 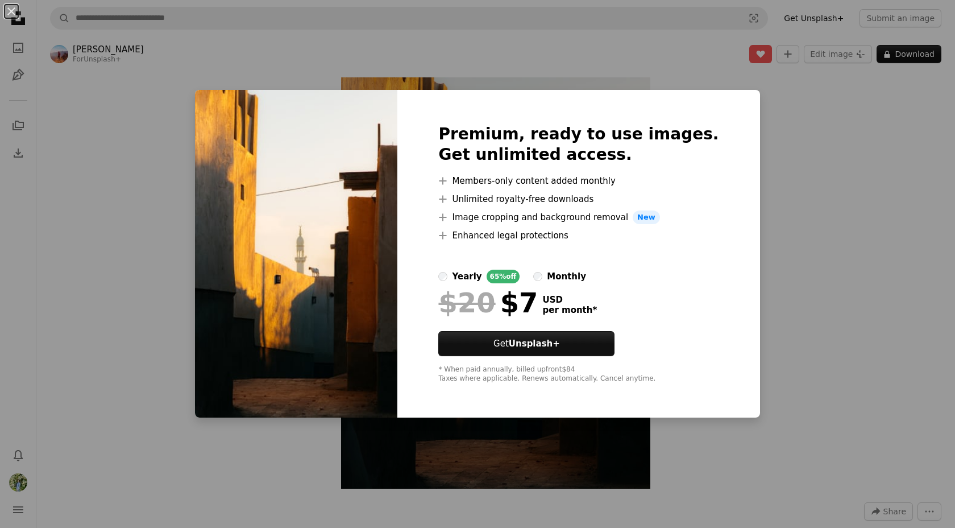 What do you see at coordinates (538, 276) in the screenshot?
I see `input: monthly` at bounding box center [538, 276].